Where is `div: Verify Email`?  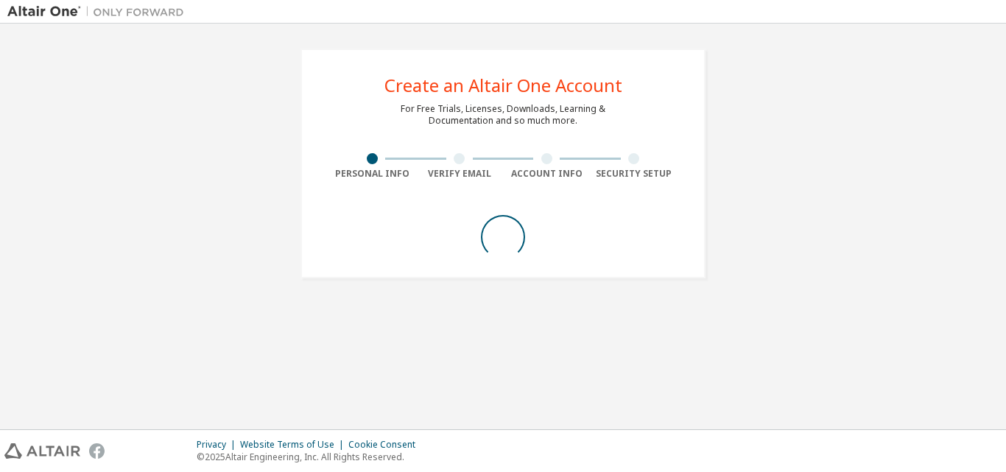 div: Verify Email is located at coordinates (460, 174).